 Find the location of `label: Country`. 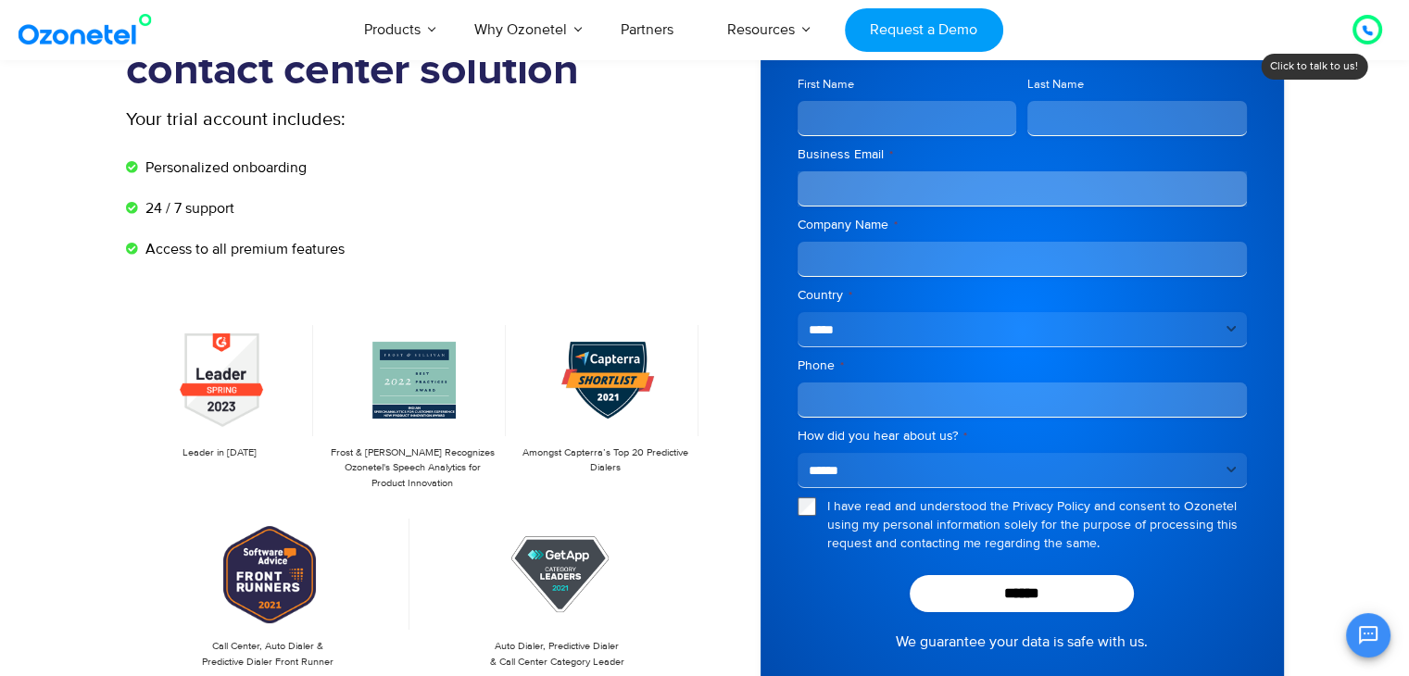

label: Country is located at coordinates (1022, 296).